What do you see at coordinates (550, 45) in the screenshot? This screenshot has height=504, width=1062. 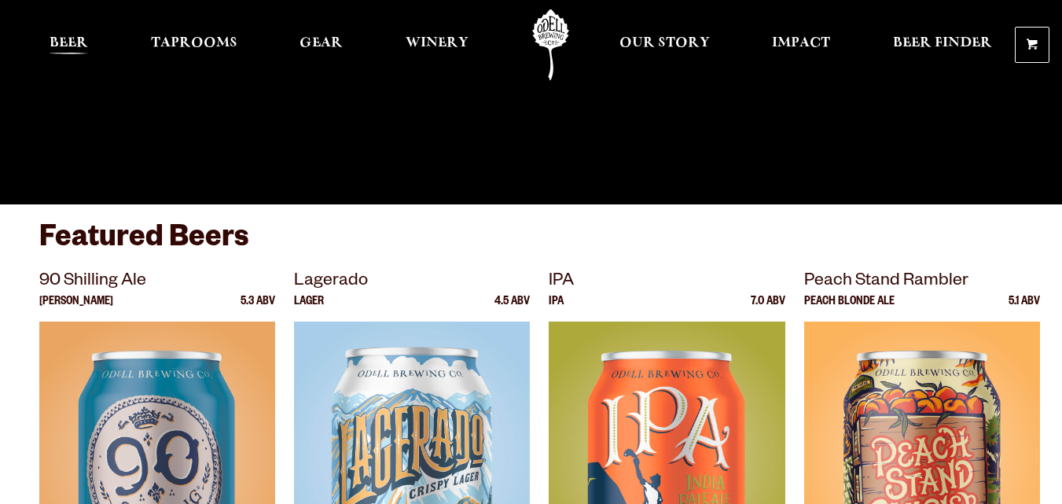 I see `a: Odell Home` at bounding box center [550, 45].